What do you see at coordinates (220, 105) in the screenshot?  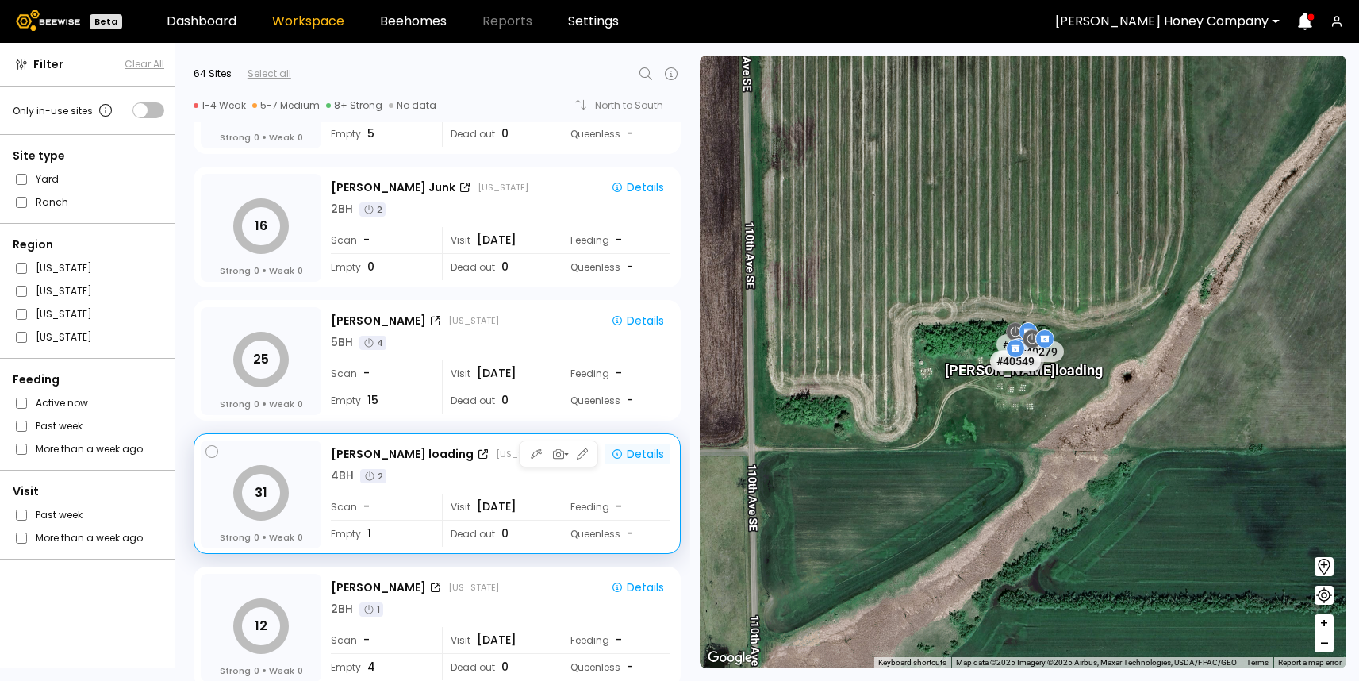 I see `div: 1-4 Weak` at bounding box center [220, 105].